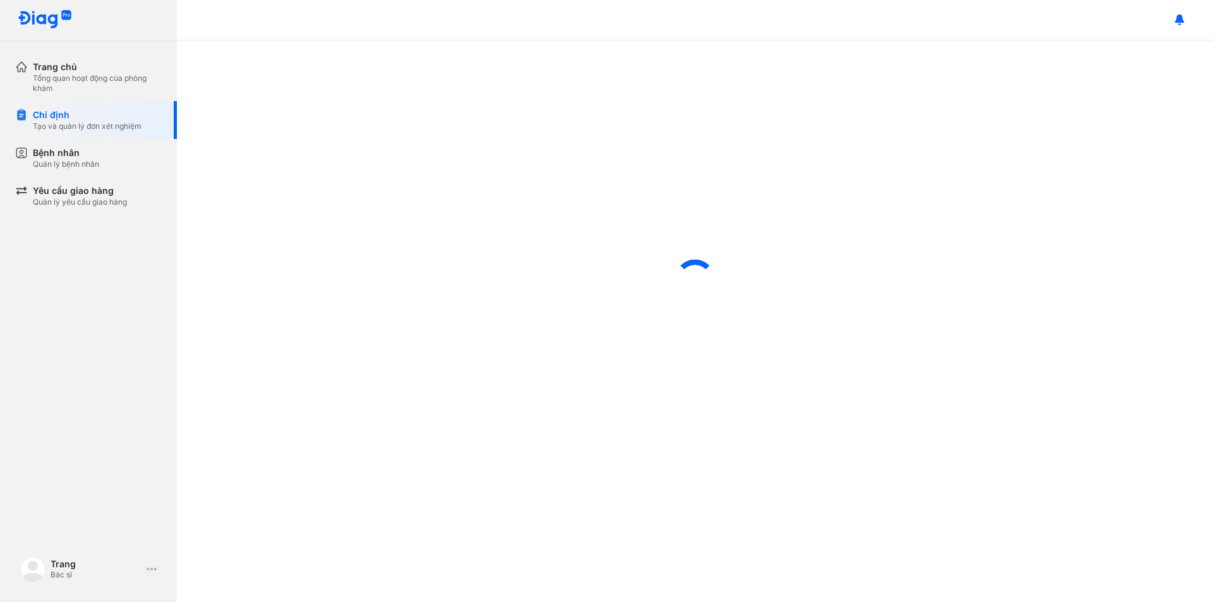  I want to click on div: Trang, so click(96, 564).